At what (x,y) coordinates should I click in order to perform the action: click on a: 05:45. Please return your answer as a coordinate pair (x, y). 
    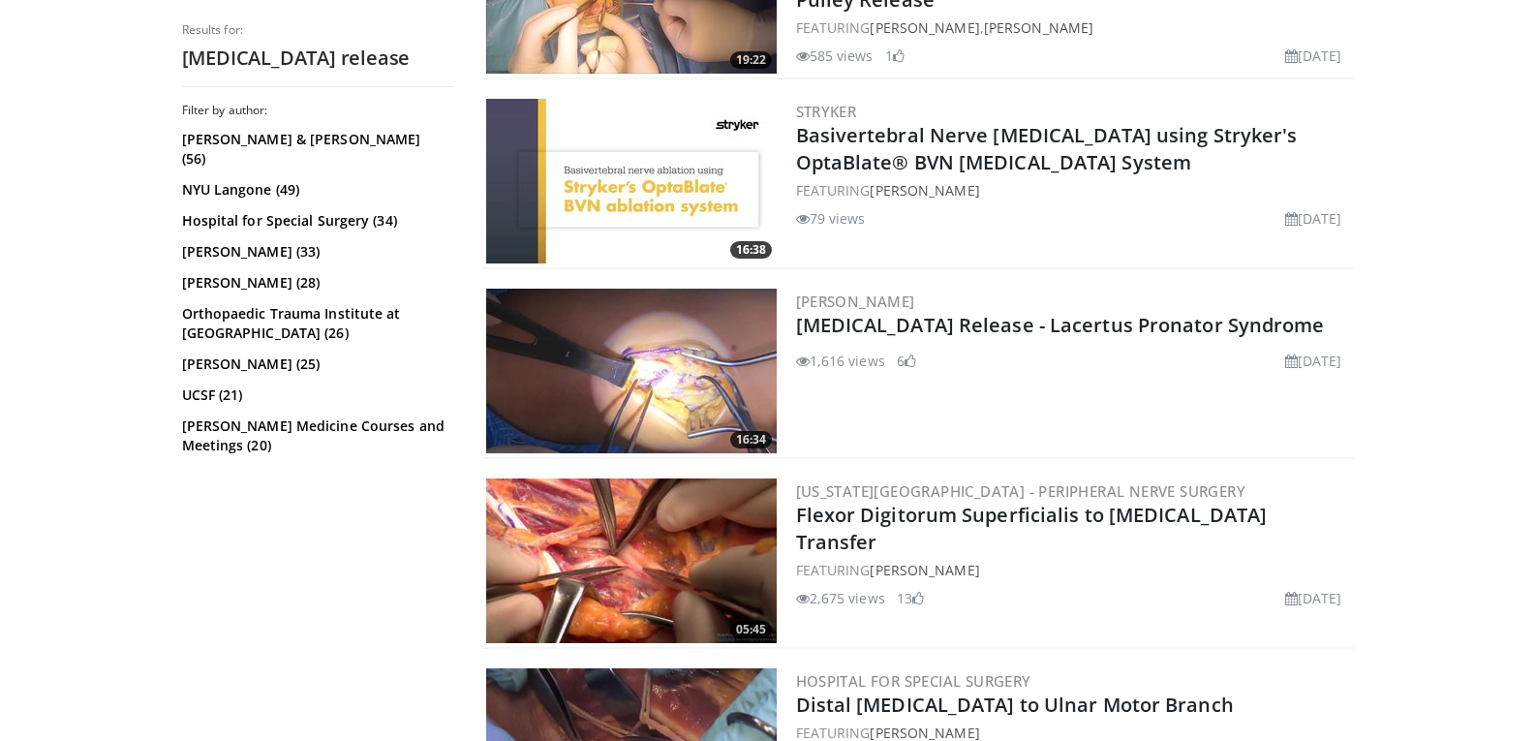
    Looking at the image, I should click on (632, 561).